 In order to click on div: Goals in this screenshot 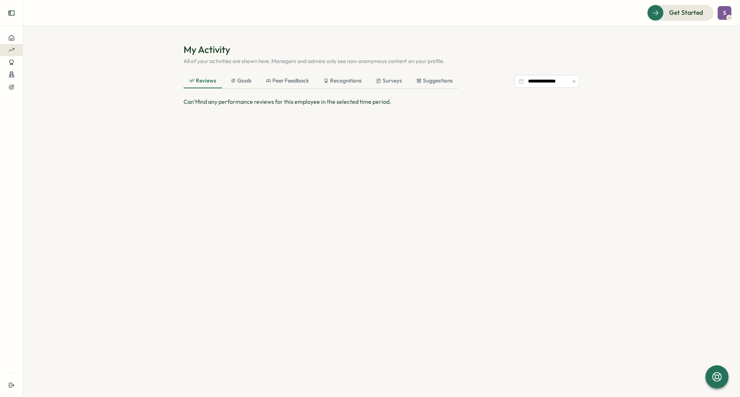, I will do `click(241, 81)`.